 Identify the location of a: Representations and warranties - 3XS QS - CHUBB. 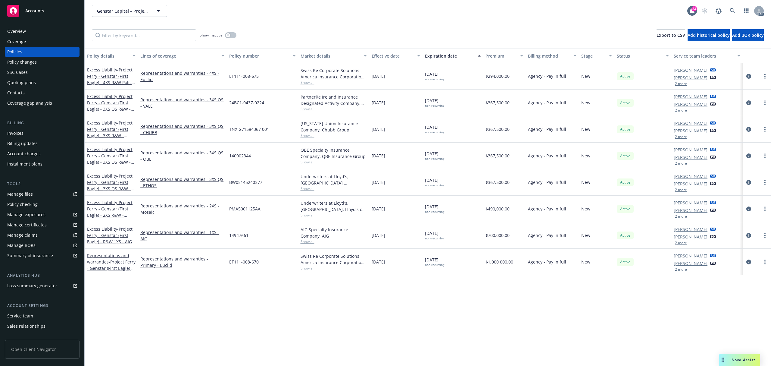
(182, 129).